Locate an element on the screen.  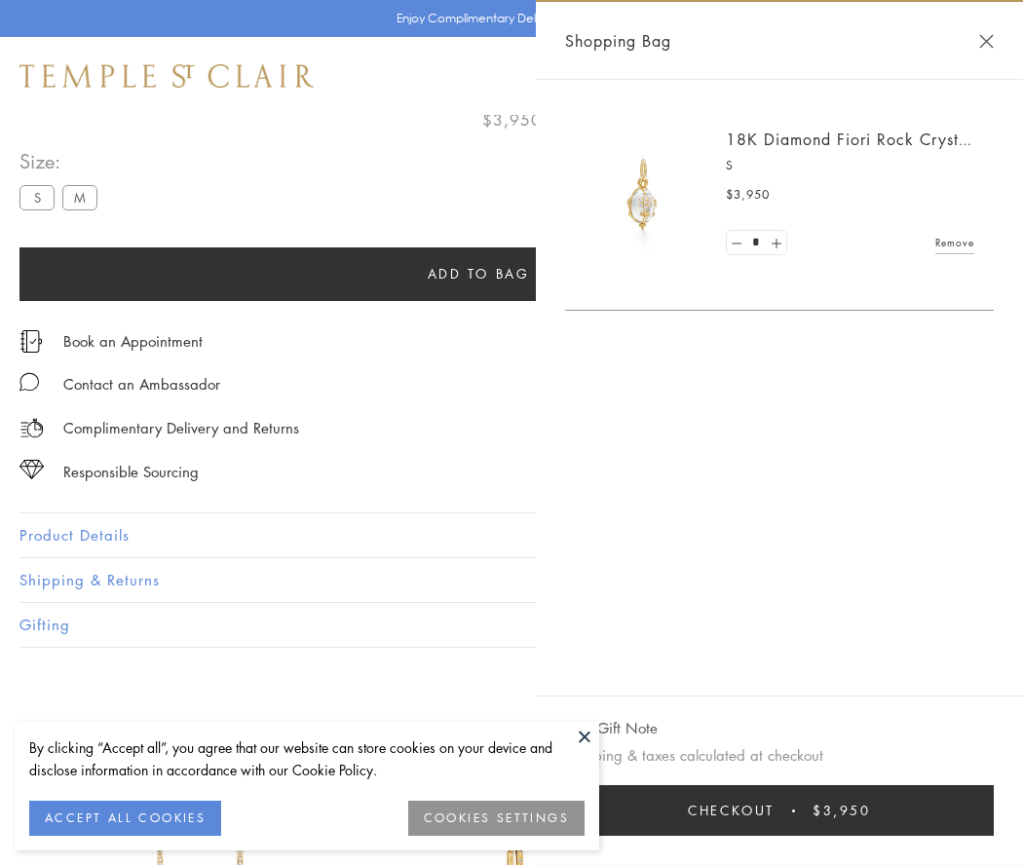
img: MessageIcon-01_2.svg is located at coordinates (29, 382).